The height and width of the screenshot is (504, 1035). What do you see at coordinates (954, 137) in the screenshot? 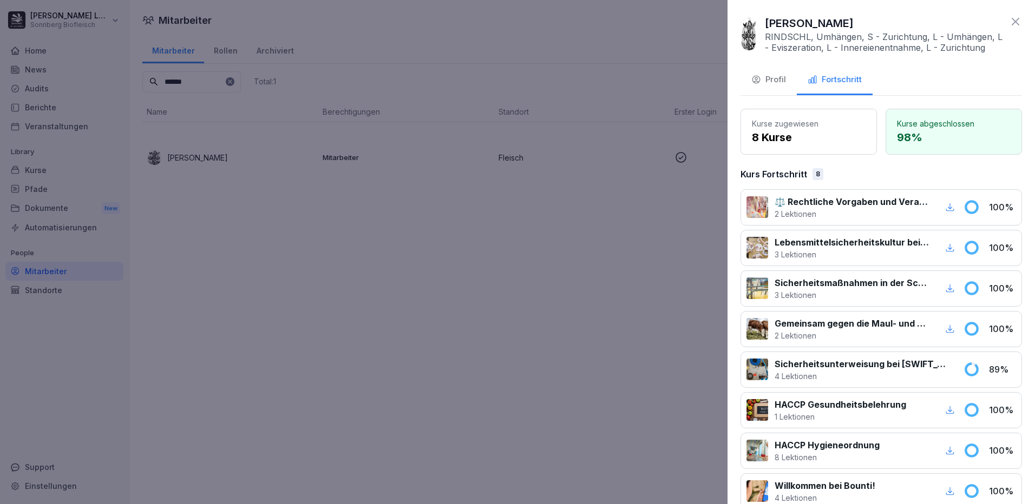
I see `p: 98 %` at bounding box center [954, 137].